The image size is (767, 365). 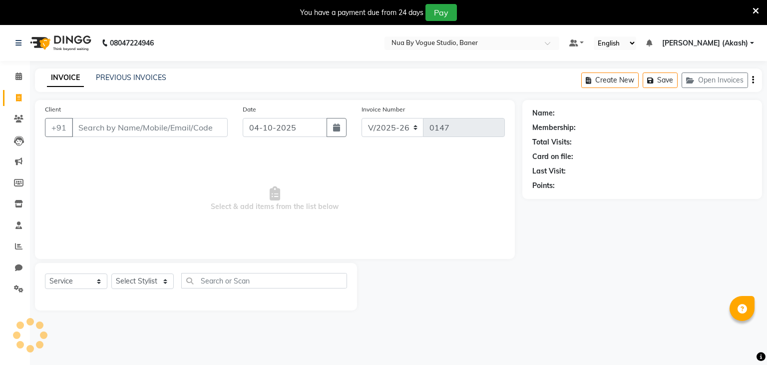 I want to click on label: Invoice Number, so click(x=383, y=109).